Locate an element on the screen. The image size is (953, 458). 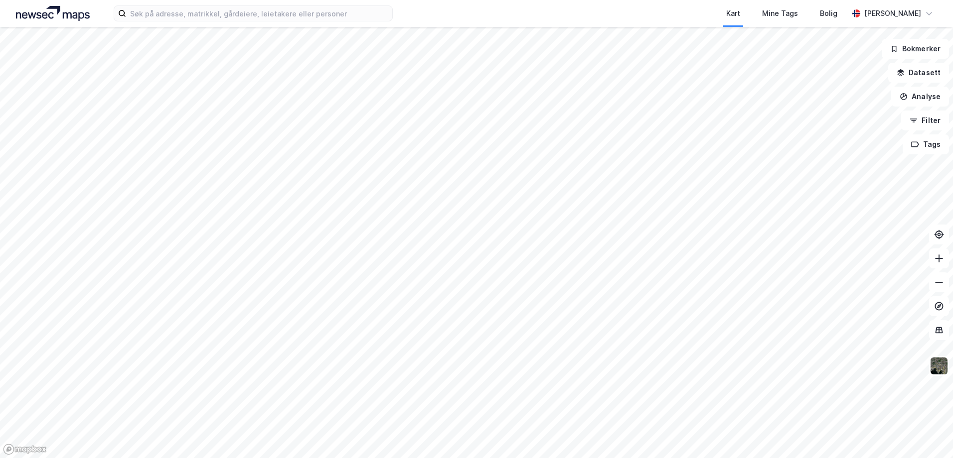
button: Tags is located at coordinates (925, 144).